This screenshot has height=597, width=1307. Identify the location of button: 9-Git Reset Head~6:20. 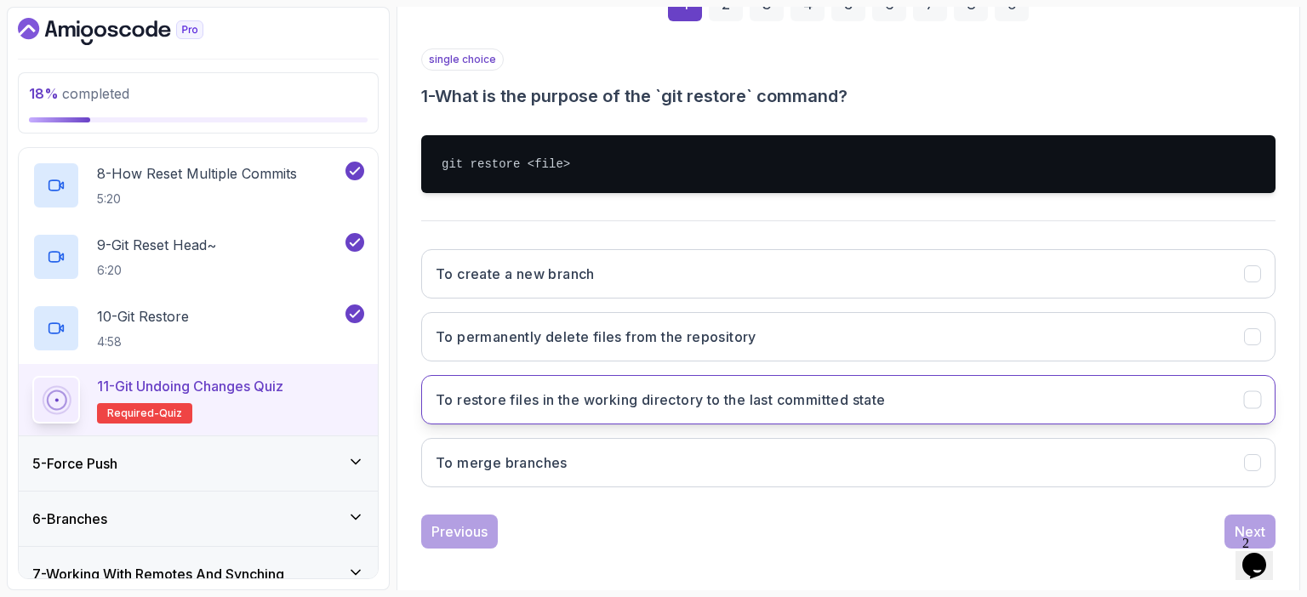
(198, 257).